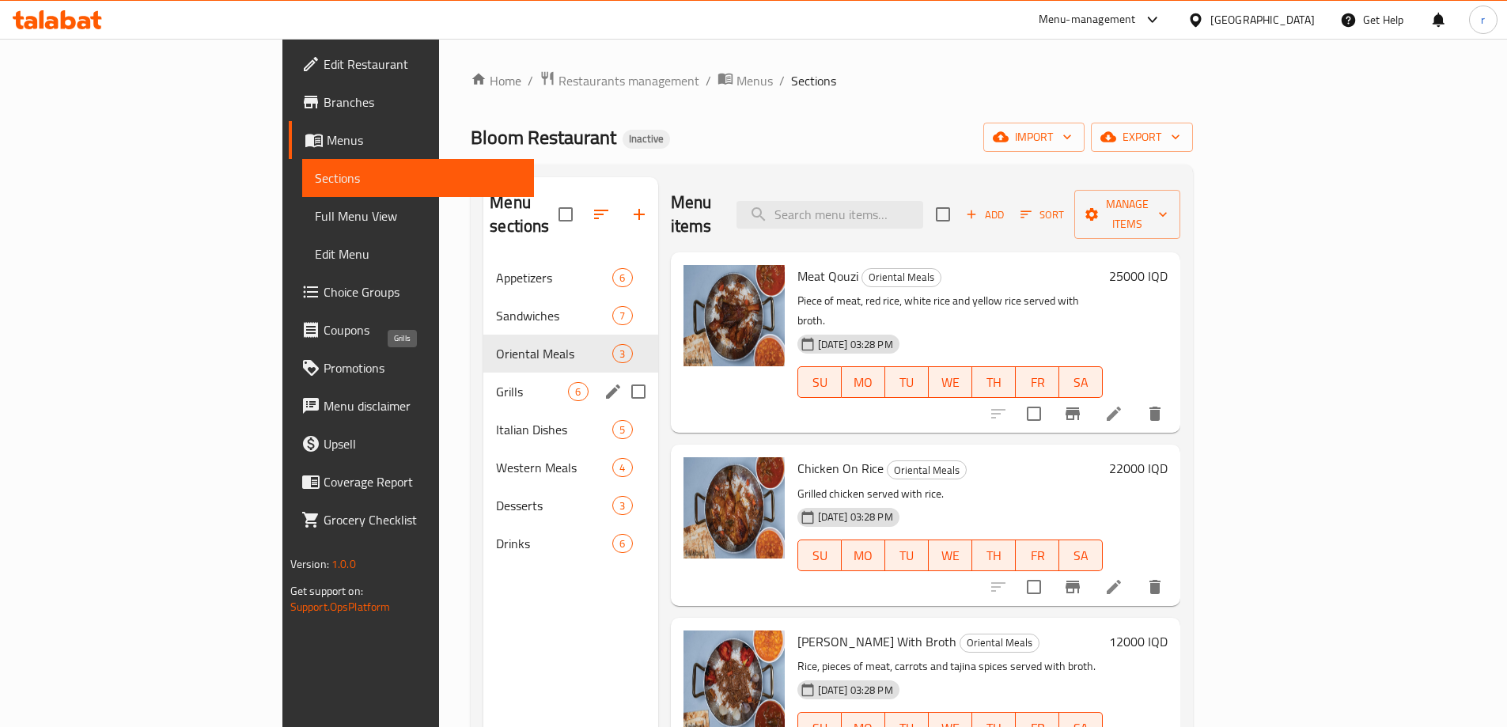  Describe the element at coordinates (1113, 414) in the screenshot. I see `a: Edit menu item` at that location.